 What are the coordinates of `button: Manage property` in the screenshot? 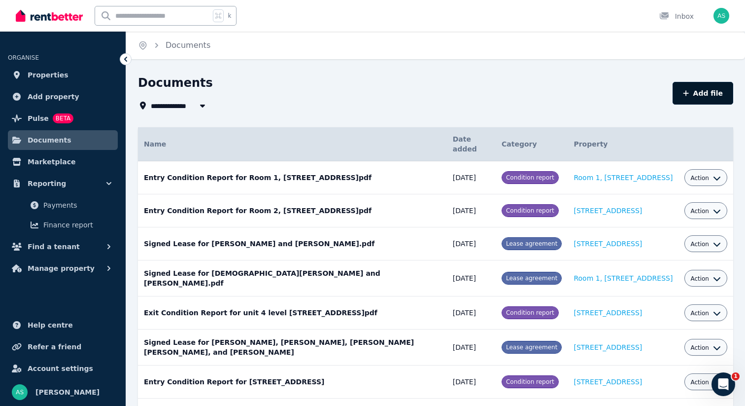 It's located at (63, 268).